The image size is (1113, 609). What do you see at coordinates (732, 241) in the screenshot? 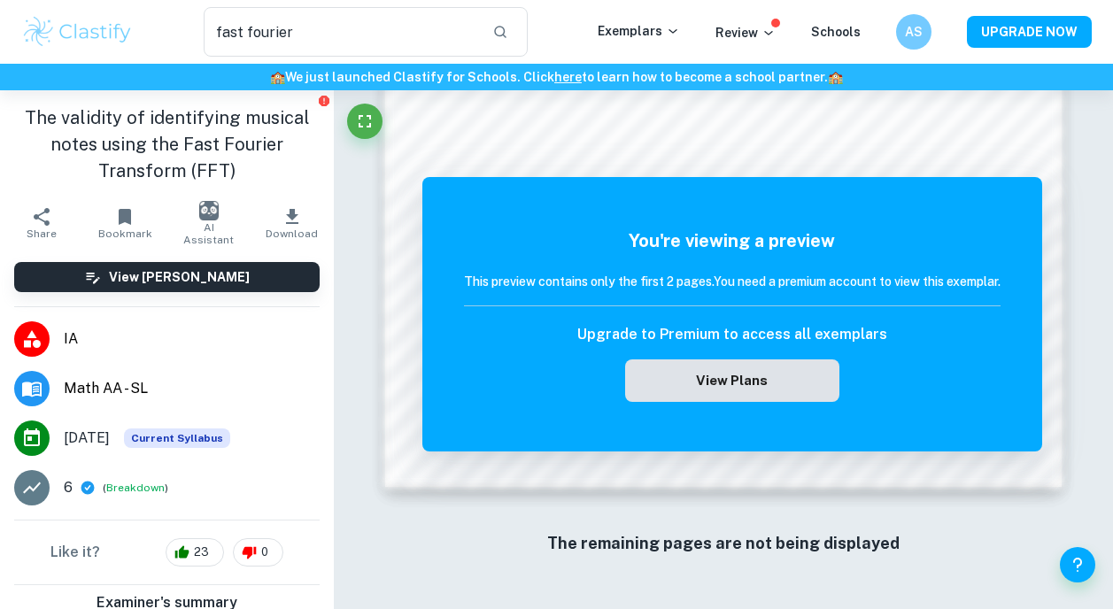
I see `h5: You're viewing a preview` at bounding box center [732, 241].